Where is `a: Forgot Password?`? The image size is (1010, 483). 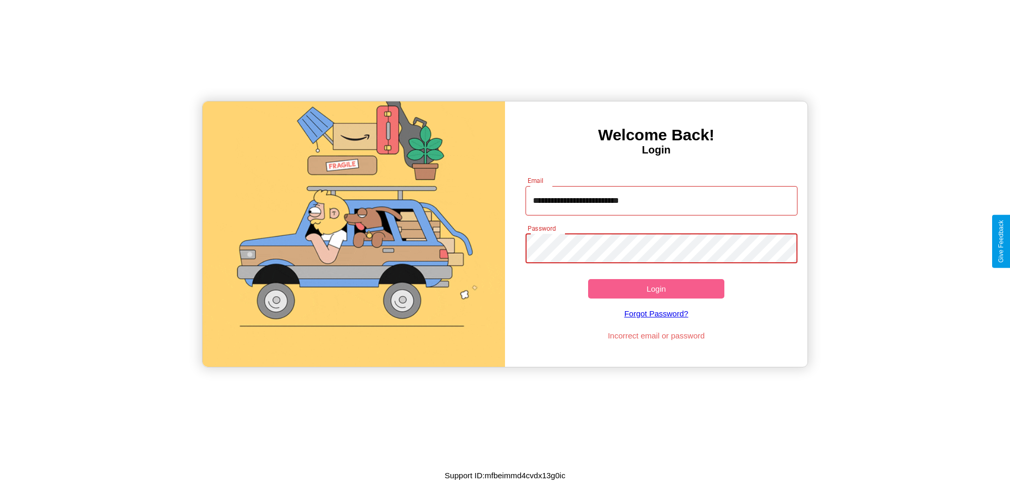
a: Forgot Password? is located at coordinates (657, 314).